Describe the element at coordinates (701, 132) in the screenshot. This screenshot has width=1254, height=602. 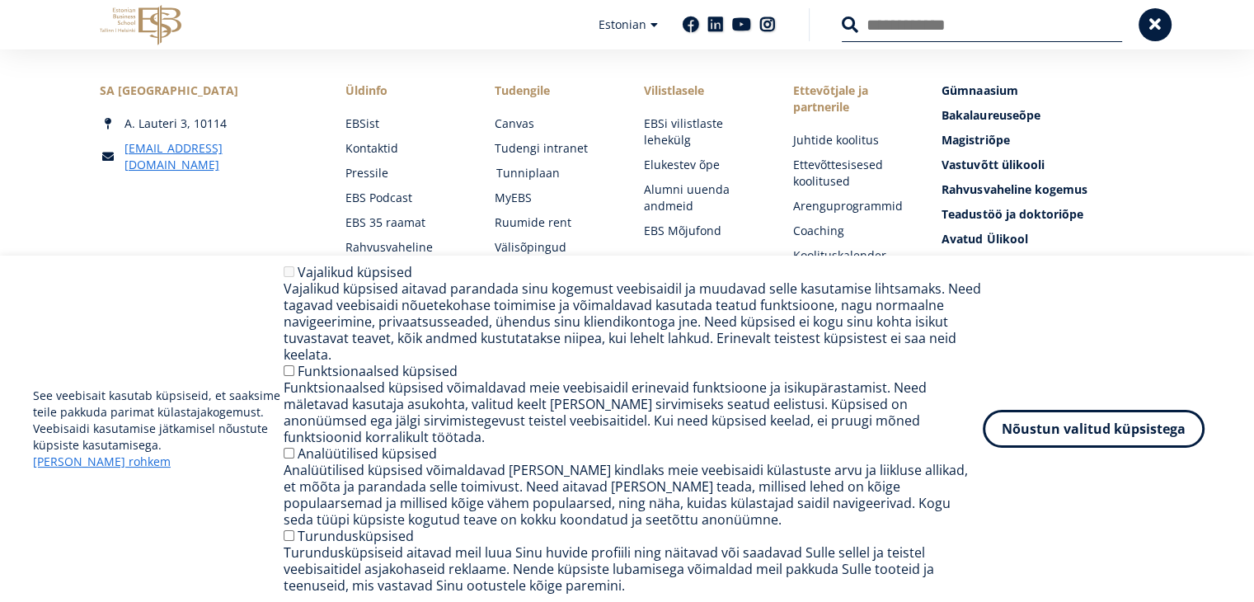
I see `a: EBSi vilistlaste lehekülg` at that location.